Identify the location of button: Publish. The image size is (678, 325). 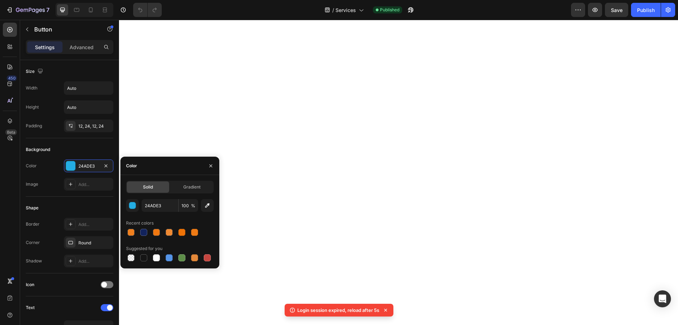
(646, 10).